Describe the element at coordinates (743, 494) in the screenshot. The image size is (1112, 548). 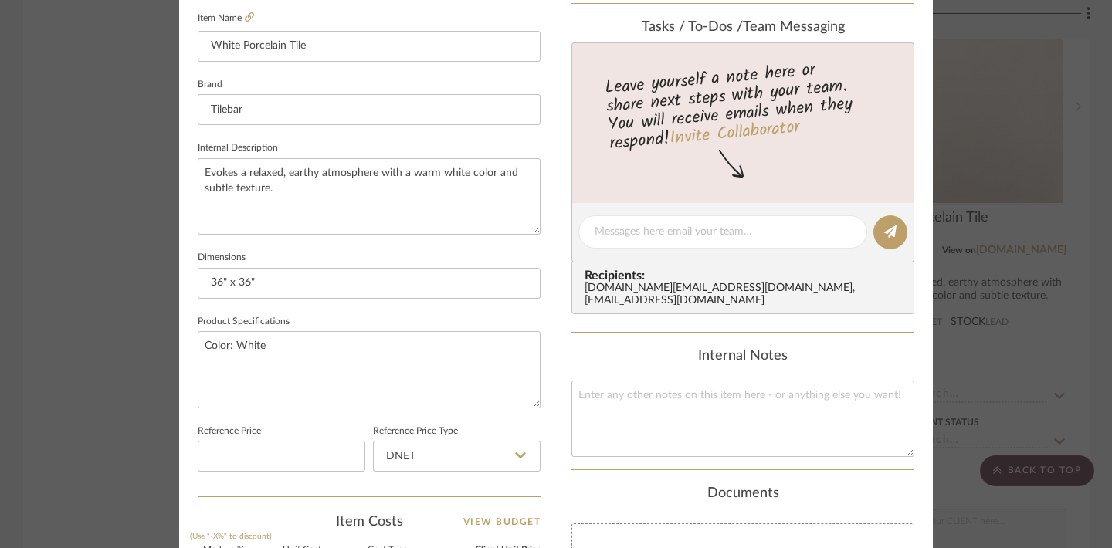
I see `div: Documents` at that location.